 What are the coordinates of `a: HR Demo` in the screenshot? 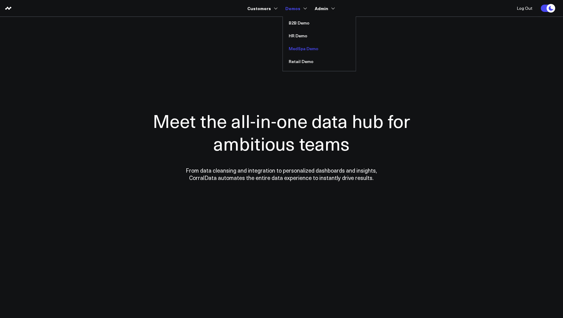 It's located at (319, 36).